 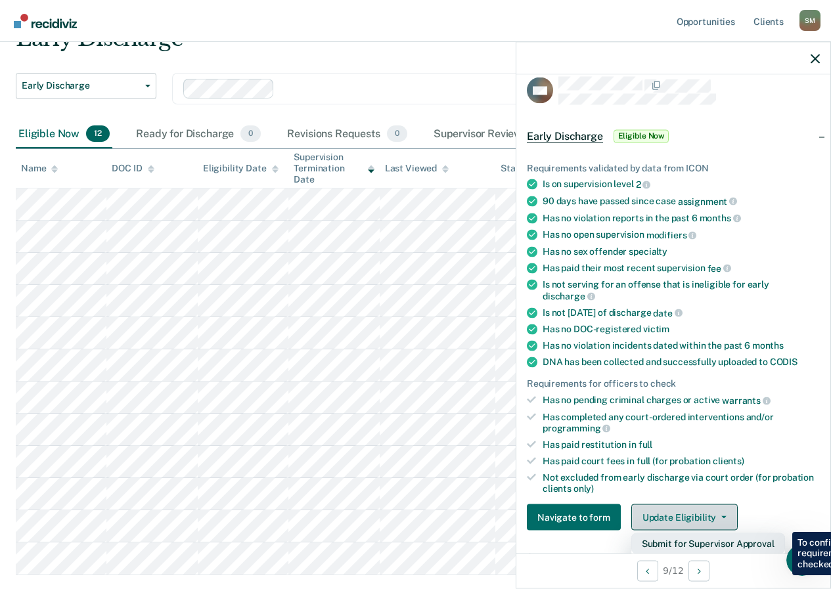 I want to click on span: programming, so click(x=576, y=428).